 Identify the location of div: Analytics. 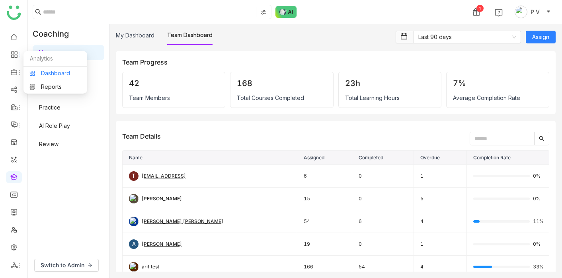
(55, 58).